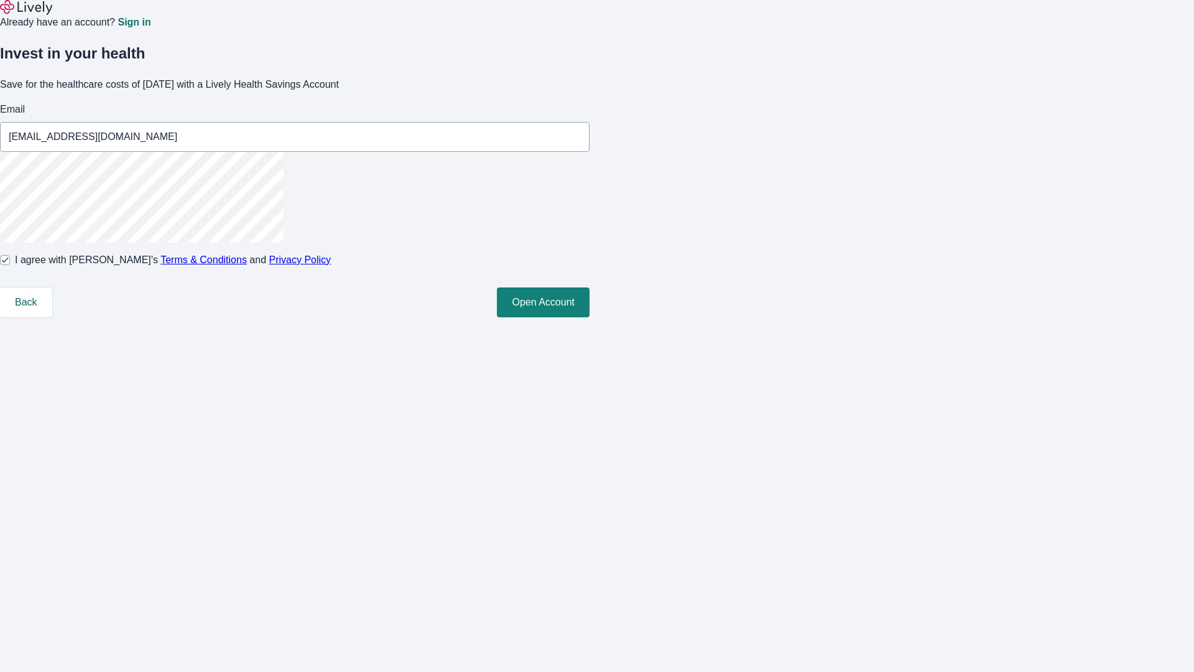 This screenshot has width=1194, height=672. I want to click on a: Terms & Conditions, so click(203, 259).